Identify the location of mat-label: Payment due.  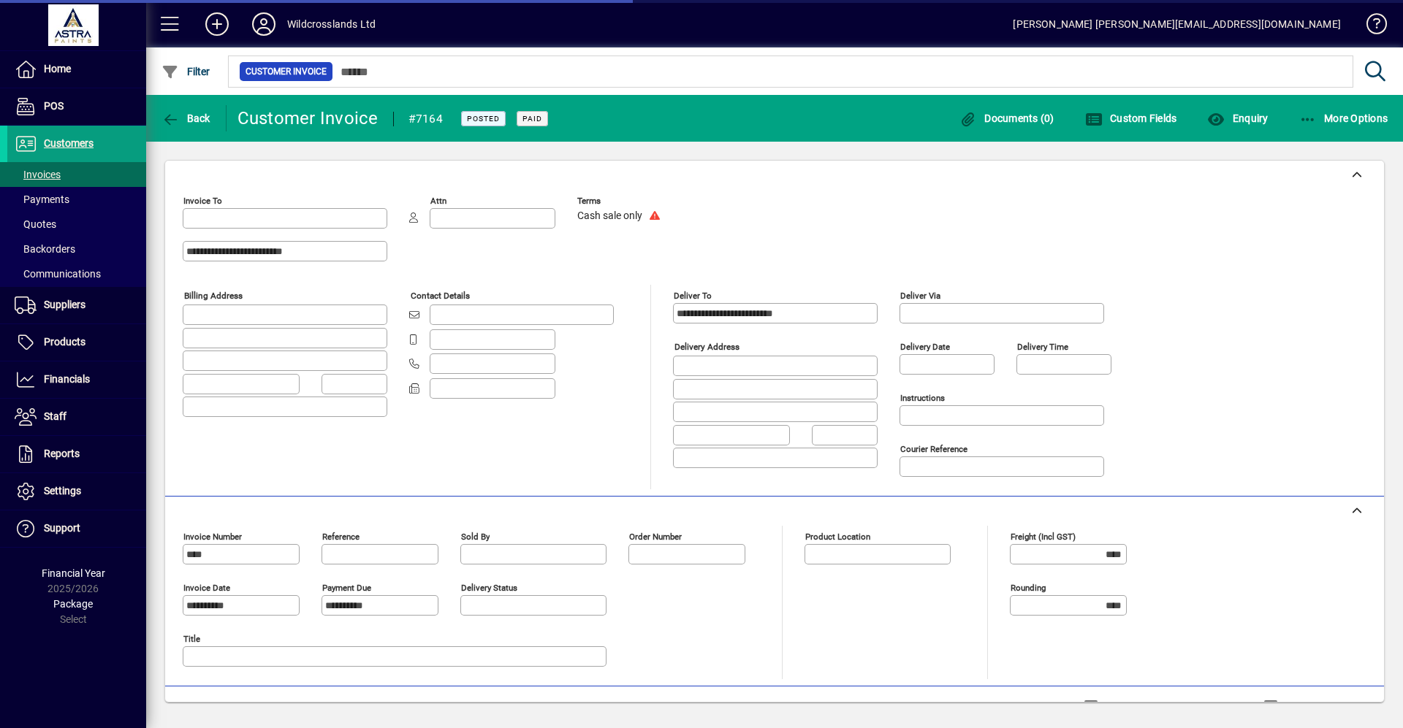
(346, 588).